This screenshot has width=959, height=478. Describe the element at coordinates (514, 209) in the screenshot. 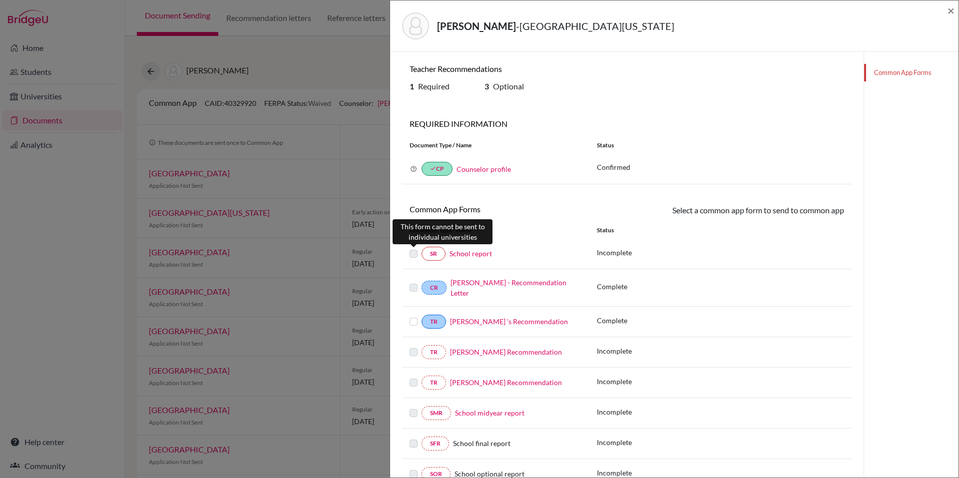

I see `h6: Common App Forms` at that location.